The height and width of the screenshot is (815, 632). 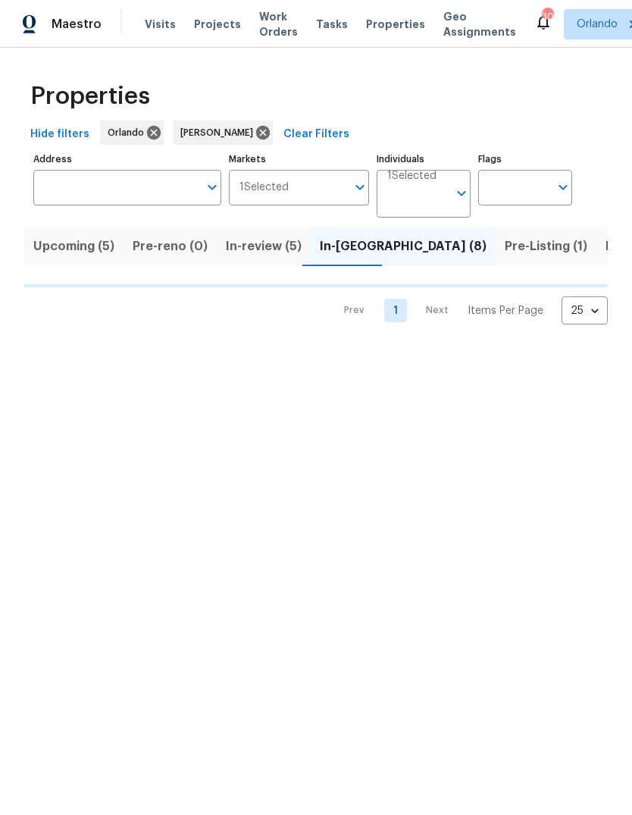 I want to click on span: Hide filters, so click(x=60, y=134).